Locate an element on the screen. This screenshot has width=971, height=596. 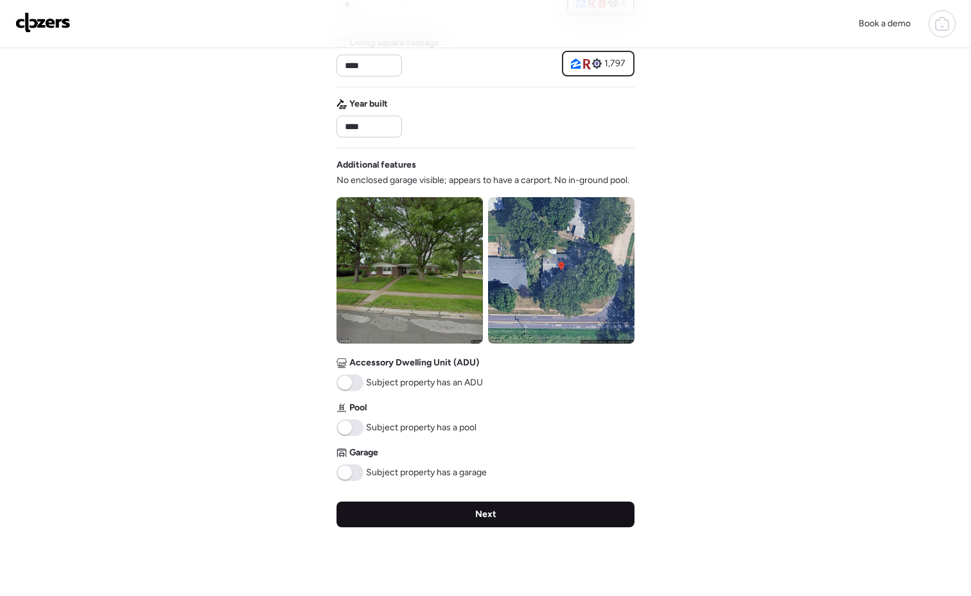
span: Year built is located at coordinates (369, 104).